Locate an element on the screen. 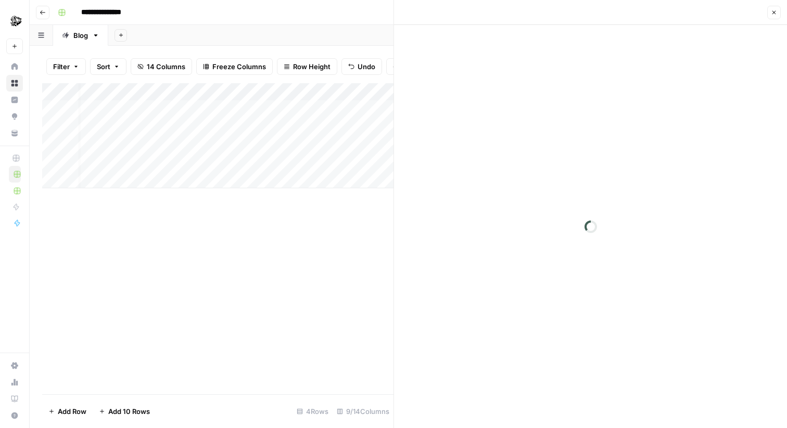 The height and width of the screenshot is (428, 787). span: Freeze Columns is located at coordinates (239, 67).